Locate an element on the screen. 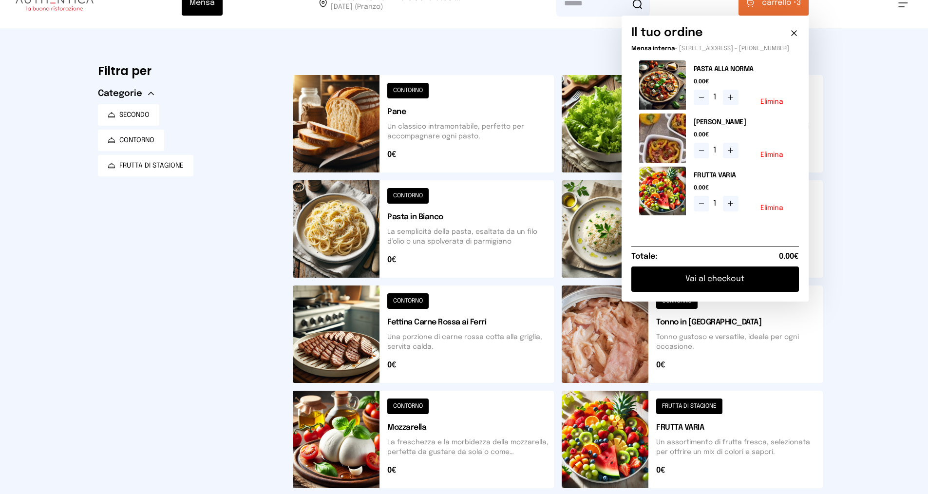 This screenshot has height=494, width=928. span: FRUTTA DI STAGIONE is located at coordinates (152, 166).